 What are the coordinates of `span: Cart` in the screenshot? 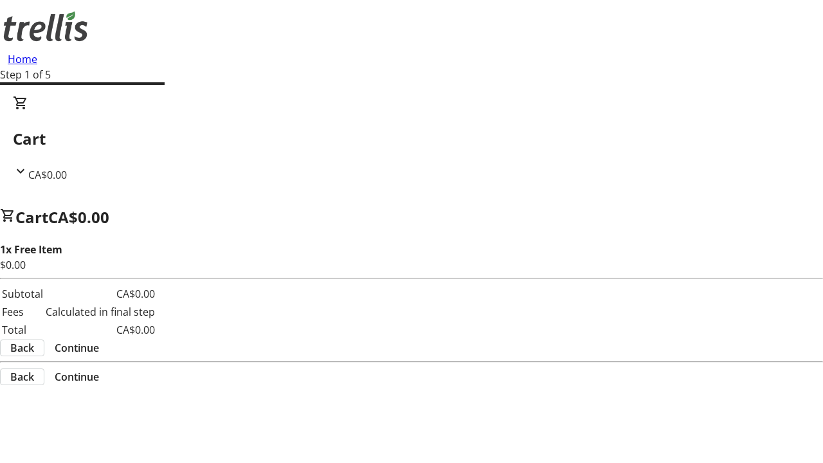 It's located at (32, 217).